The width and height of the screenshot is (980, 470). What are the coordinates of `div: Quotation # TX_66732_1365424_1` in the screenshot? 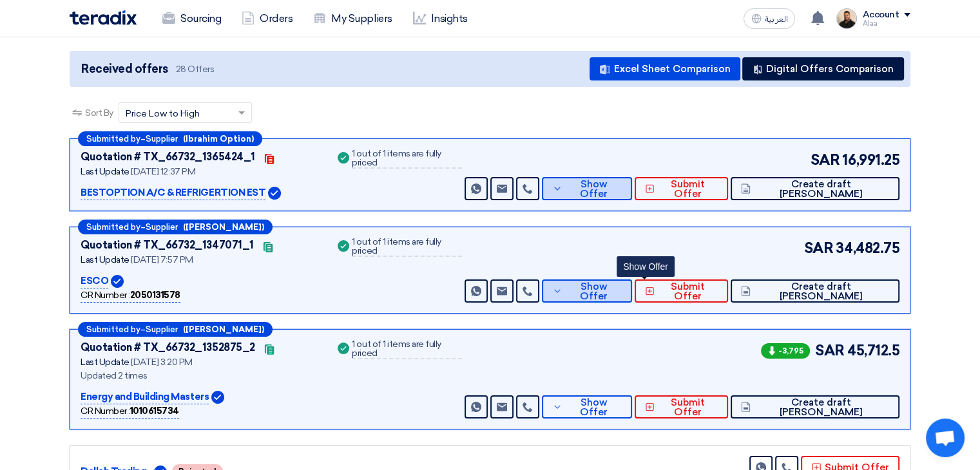 It's located at (168, 157).